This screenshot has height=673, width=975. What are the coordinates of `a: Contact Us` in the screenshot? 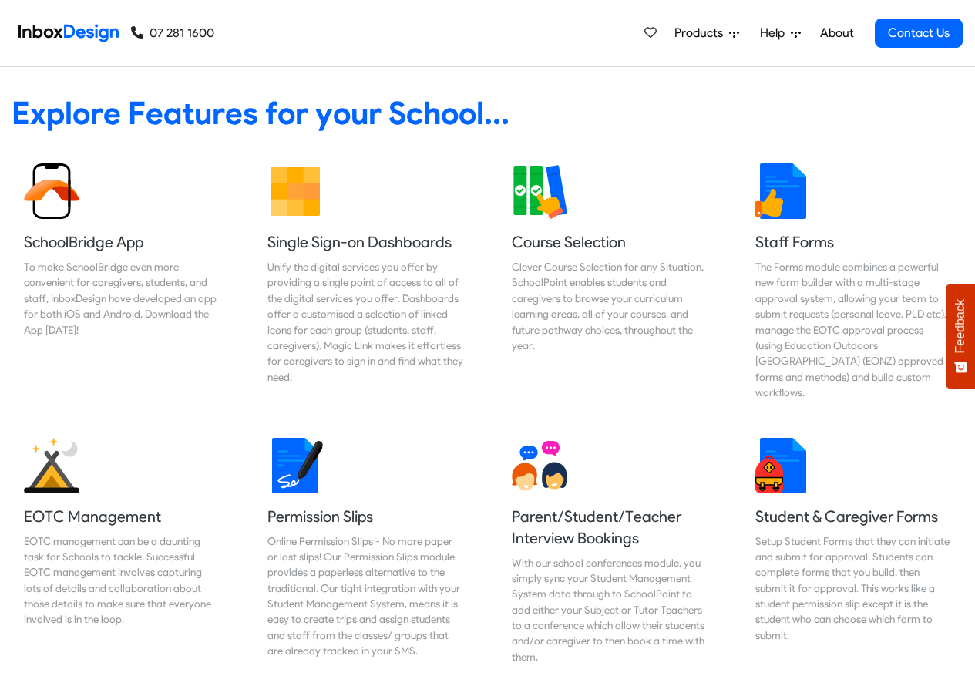 It's located at (919, 33).